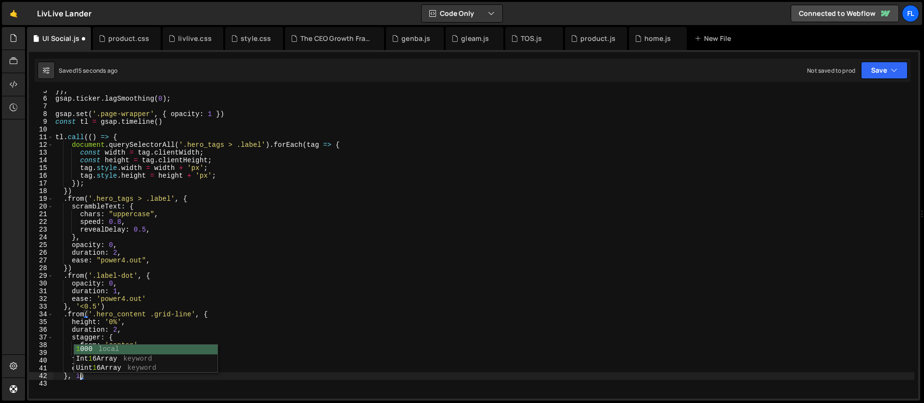 Image resolution: width=924 pixels, height=403 pixels. Describe the element at coordinates (41, 276) in the screenshot. I see `div: 29` at that location.